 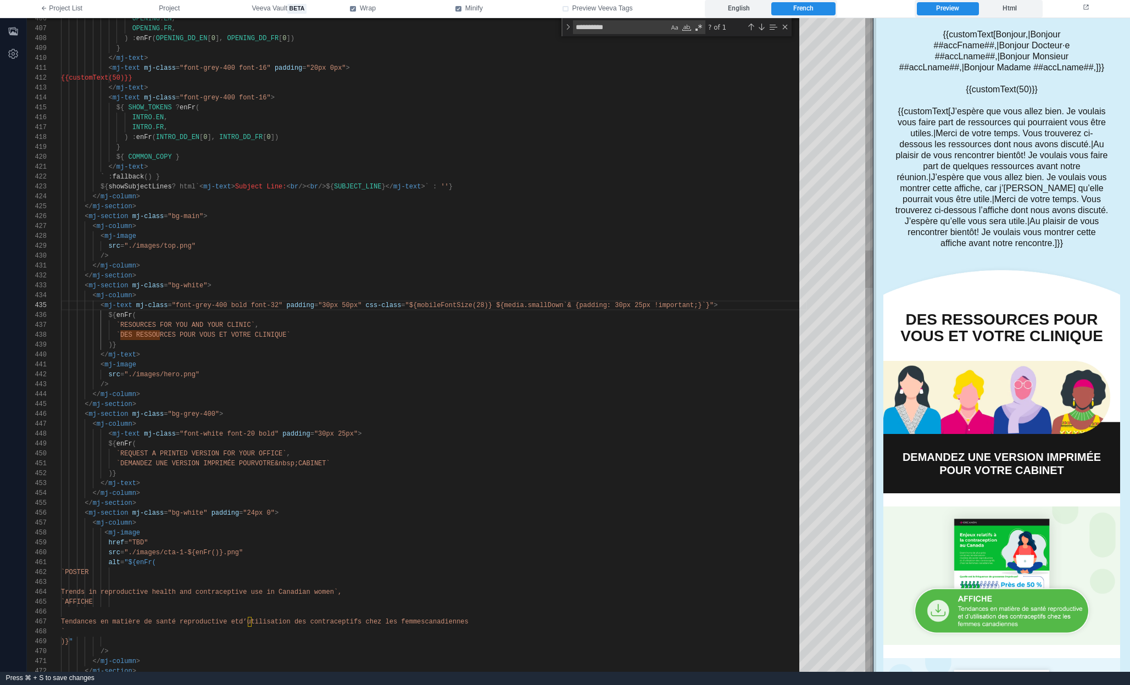 I want to click on span: INTRO_DD_EN, so click(x=177, y=137).